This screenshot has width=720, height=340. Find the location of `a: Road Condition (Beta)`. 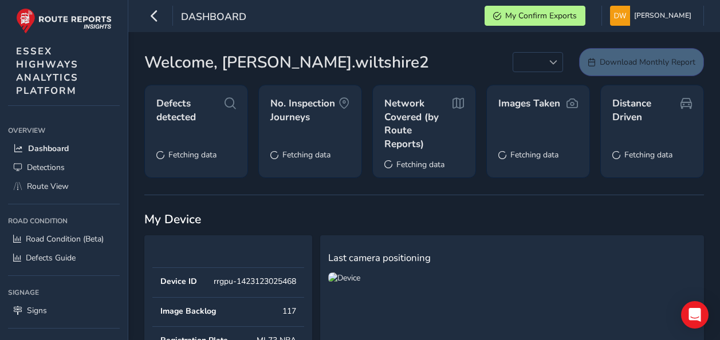

a: Road Condition (Beta) is located at coordinates (64, 239).